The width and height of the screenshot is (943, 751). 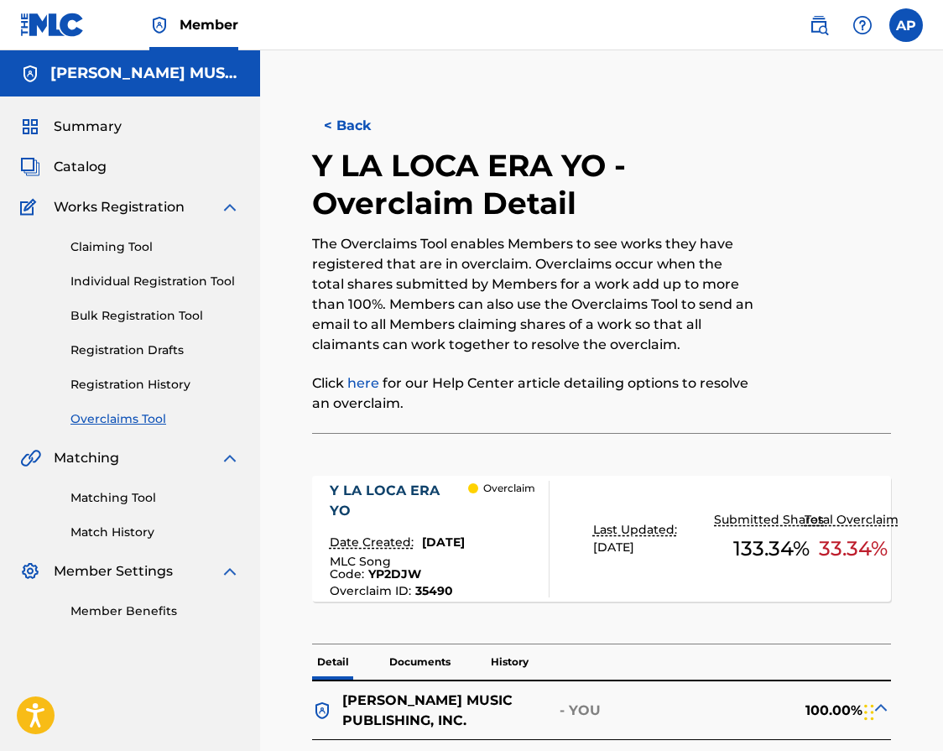 What do you see at coordinates (63, 167) in the screenshot?
I see `a: CatalogCatalog` at bounding box center [63, 167].